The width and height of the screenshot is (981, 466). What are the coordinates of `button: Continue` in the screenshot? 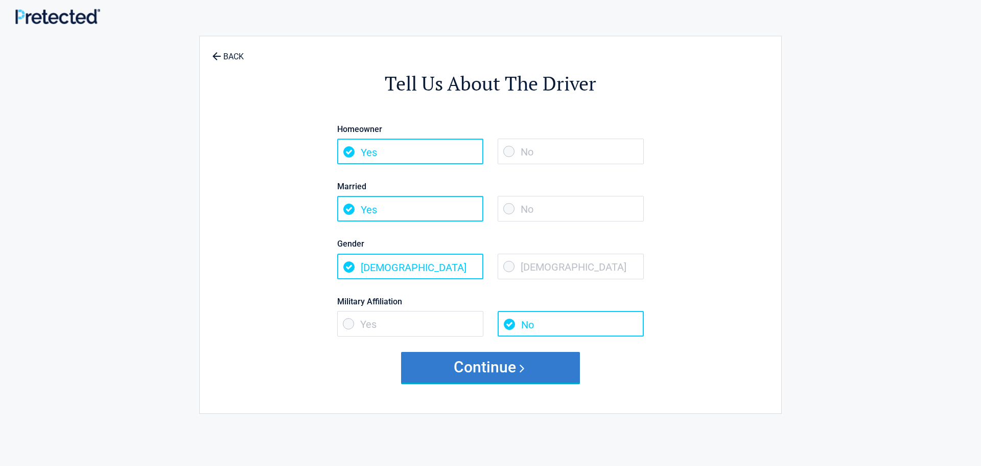 It's located at (491, 367).